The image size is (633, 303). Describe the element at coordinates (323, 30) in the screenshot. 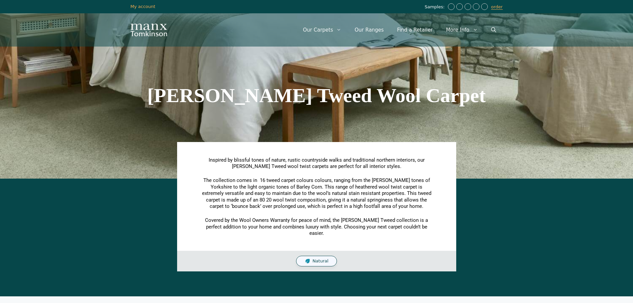

I see `a: Our Carpets` at that location.